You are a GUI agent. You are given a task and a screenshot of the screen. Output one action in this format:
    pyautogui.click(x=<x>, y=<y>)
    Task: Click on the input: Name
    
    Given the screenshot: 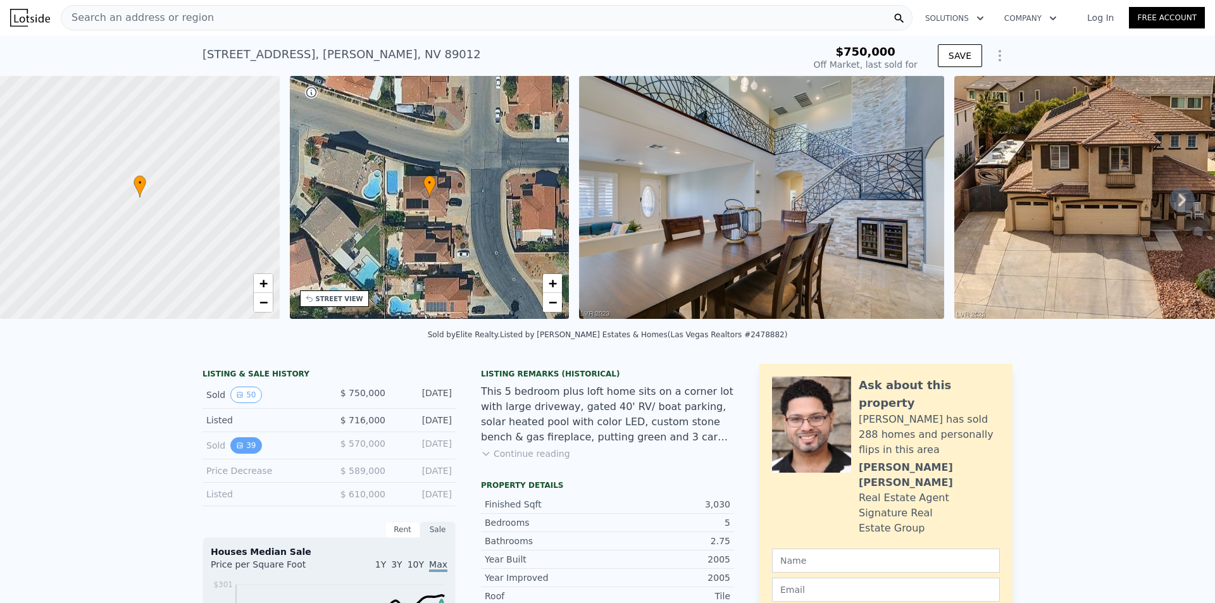 What is the action you would take?
    pyautogui.click(x=886, y=560)
    